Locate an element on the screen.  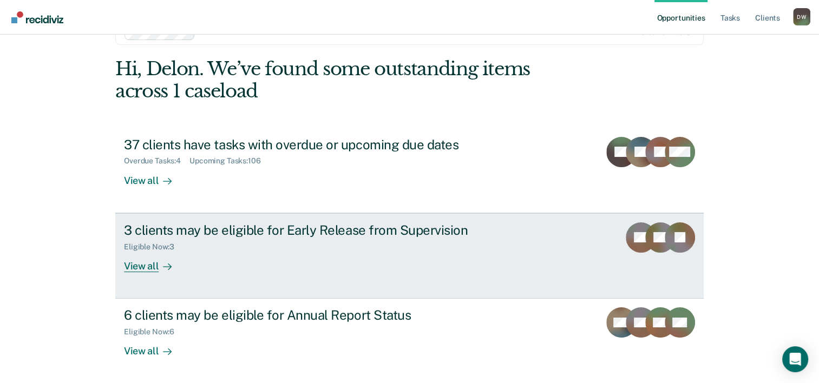
div: Hi, Delon. We’ve found some outstanding items across 1 caseload is located at coordinates (350, 80).